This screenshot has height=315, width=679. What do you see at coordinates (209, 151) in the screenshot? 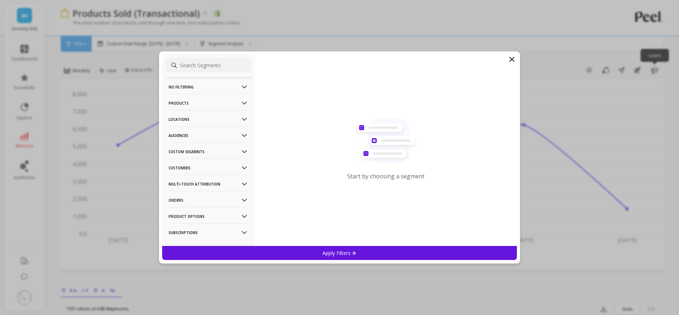
I see `p: Custom Segments` at bounding box center [209, 151].